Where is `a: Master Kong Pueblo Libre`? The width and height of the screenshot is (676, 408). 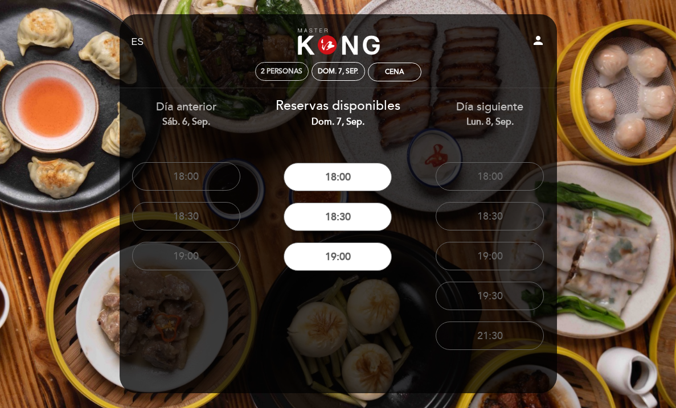
a: Master Kong Pueblo Libre is located at coordinates (338, 42).